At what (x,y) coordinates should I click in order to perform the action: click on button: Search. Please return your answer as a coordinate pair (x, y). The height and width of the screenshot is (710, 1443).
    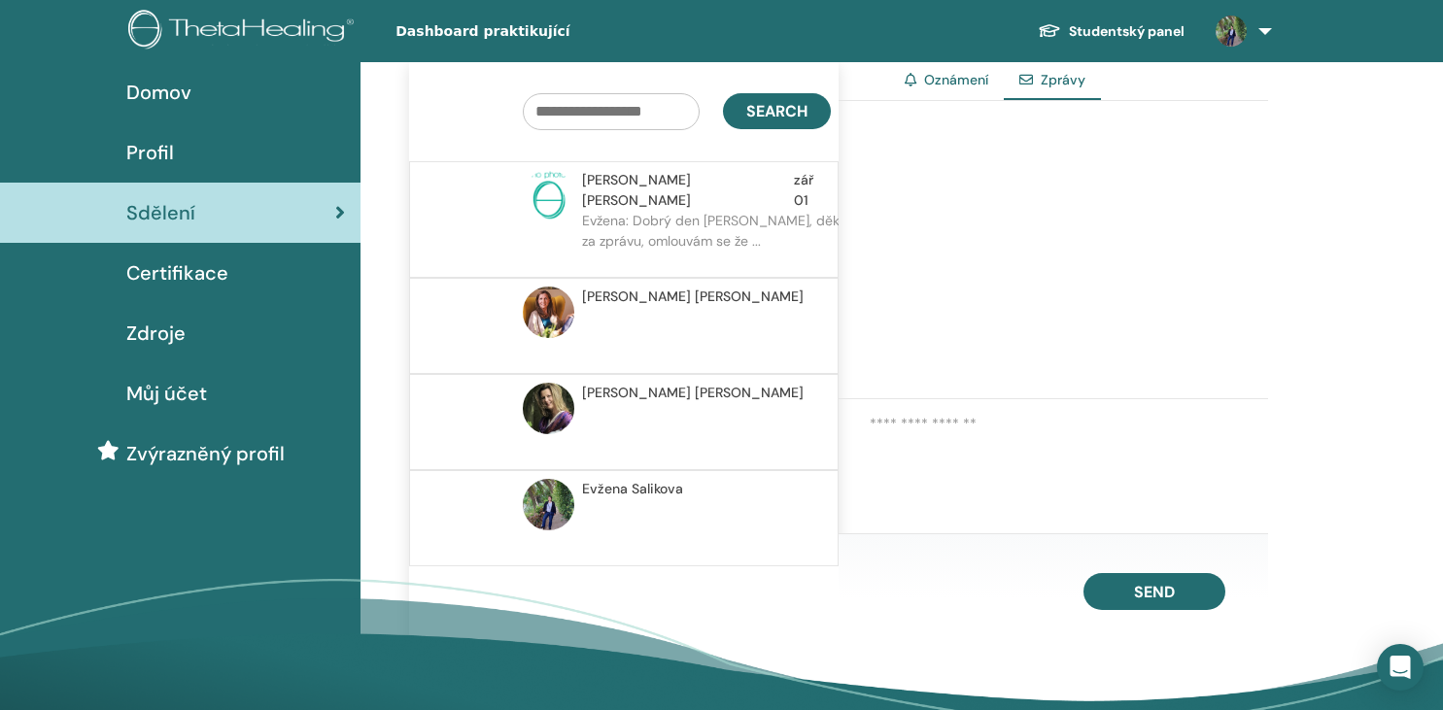
    Looking at the image, I should click on (776, 111).